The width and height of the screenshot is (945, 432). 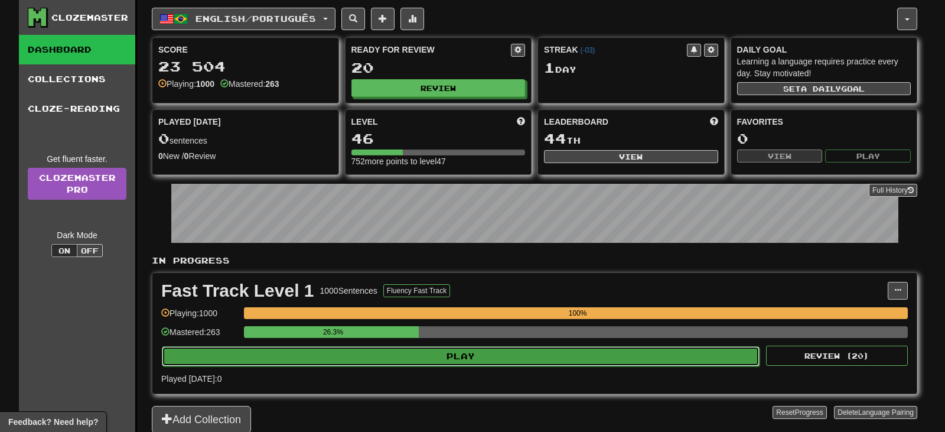 I want to click on div: New / Review, so click(x=245, y=156).